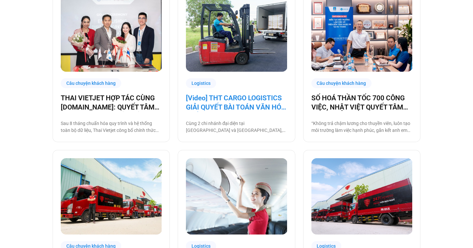 The height and width of the screenshot is (248, 473). What do you see at coordinates (111, 196) in the screenshot?
I see `img: 247 express chuyển đổi số cùng base` at bounding box center [111, 196].